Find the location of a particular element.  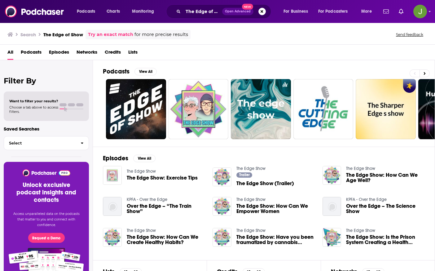

a: Episodes is located at coordinates (59, 53).